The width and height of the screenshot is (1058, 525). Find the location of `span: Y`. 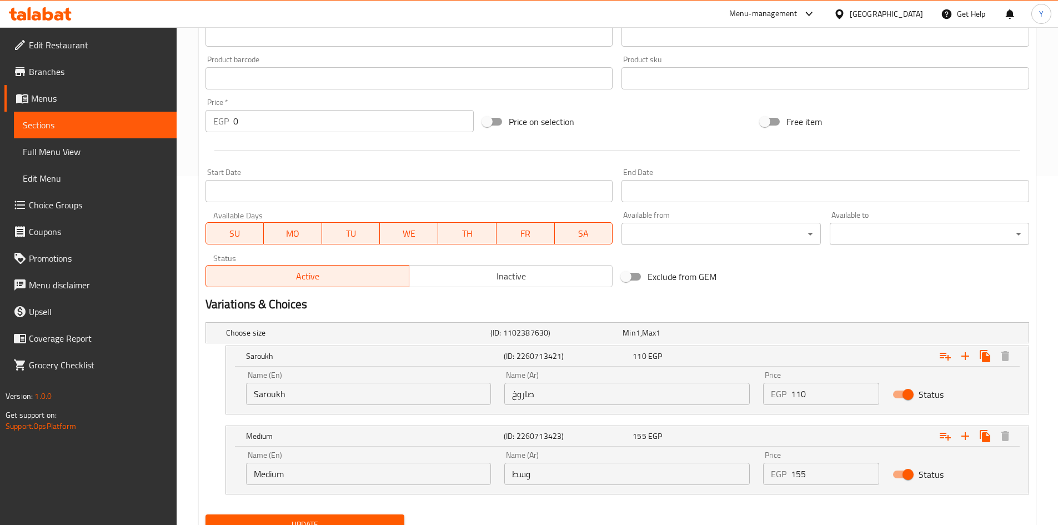

span: Y is located at coordinates (1041, 14).